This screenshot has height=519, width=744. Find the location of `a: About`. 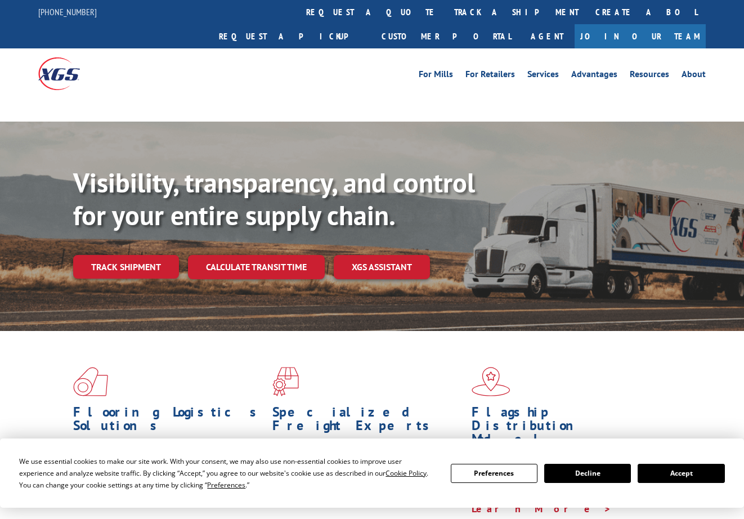

a: About is located at coordinates (693, 76).